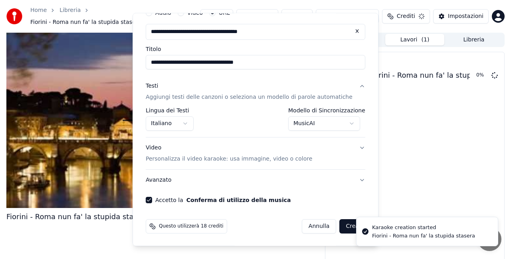 This screenshot has width=511, height=259. What do you see at coordinates (255, 154) in the screenshot?
I see `button: VideoPersonalizza il video karaoke: usa immagine, video o colore` at bounding box center [255, 154].